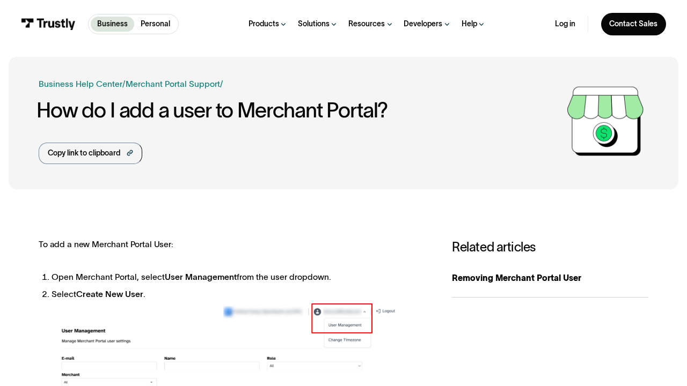 The height and width of the screenshot is (386, 687). I want to click on strong: Create New User, so click(109, 294).